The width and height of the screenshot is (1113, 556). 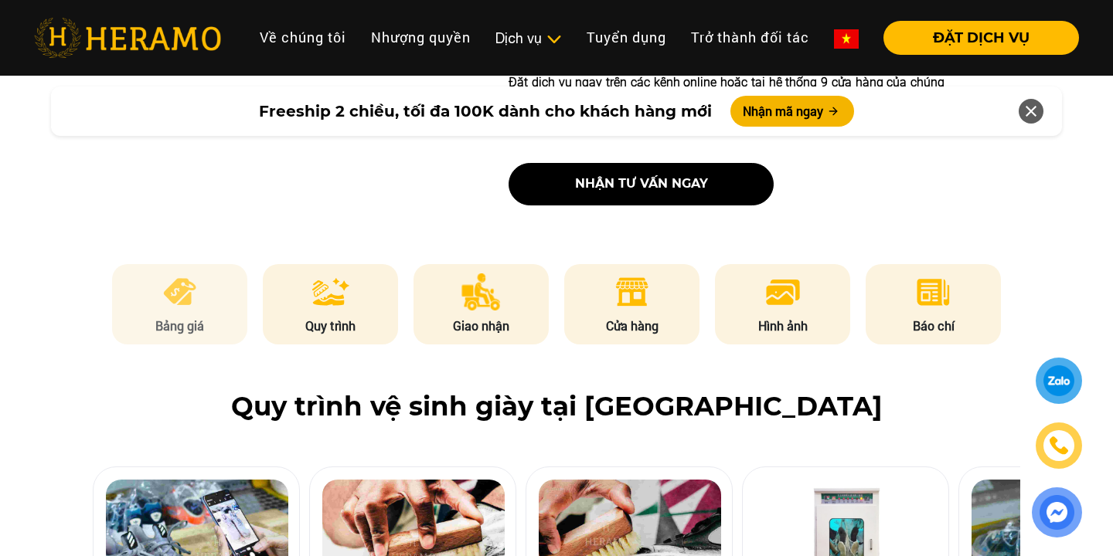 I want to click on img: vn-flag.png, so click(x=846, y=39).